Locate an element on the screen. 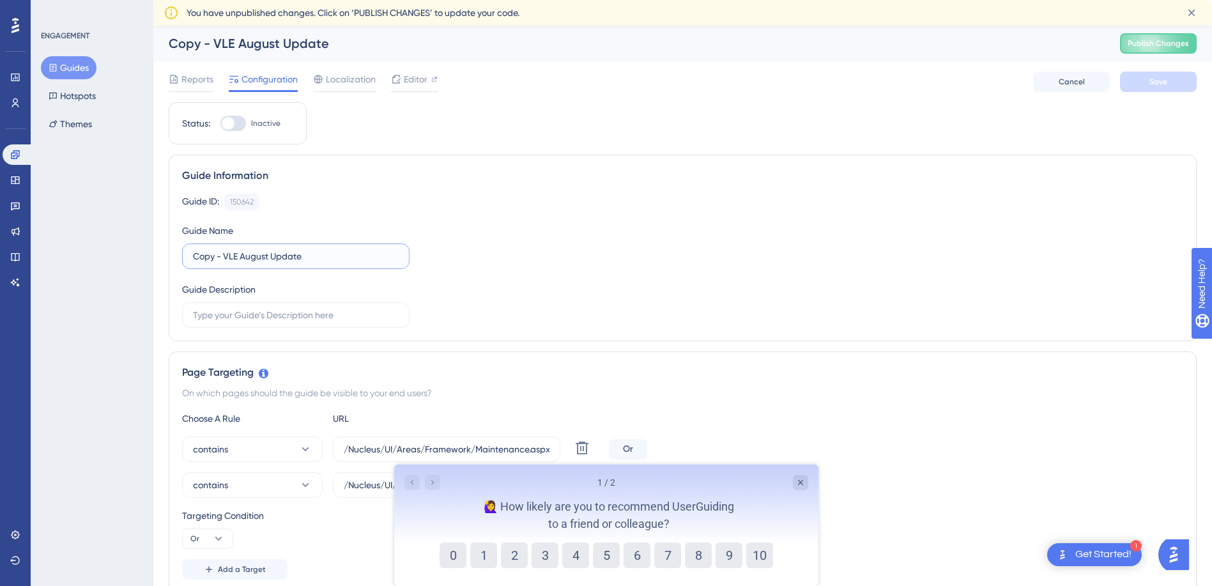 Image resolution: width=1212 pixels, height=586 pixels. div: URL is located at coordinates (403, 418).